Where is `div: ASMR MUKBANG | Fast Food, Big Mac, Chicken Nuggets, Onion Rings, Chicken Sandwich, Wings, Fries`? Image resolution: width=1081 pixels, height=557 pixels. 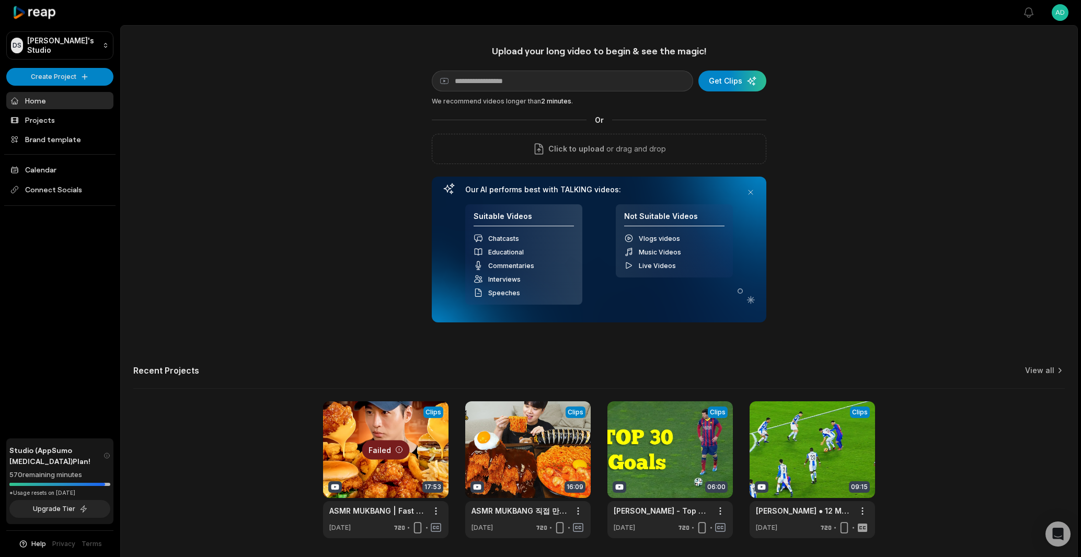
div: ASMR MUKBANG | Fast Food, Big Mac, Chicken Nuggets, Onion Rings, Chicken Sandwich, Wings, Fries is located at coordinates (378, 511).